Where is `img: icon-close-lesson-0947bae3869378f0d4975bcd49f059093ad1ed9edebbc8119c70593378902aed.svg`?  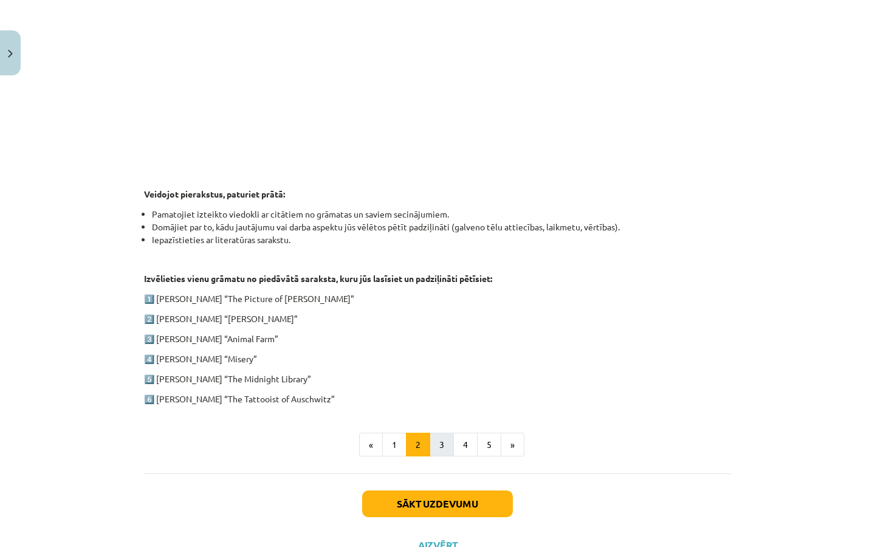 img: icon-close-lesson-0947bae3869378f0d4975bcd49f059093ad1ed9edebbc8119c70593378902aed.svg is located at coordinates (10, 53).